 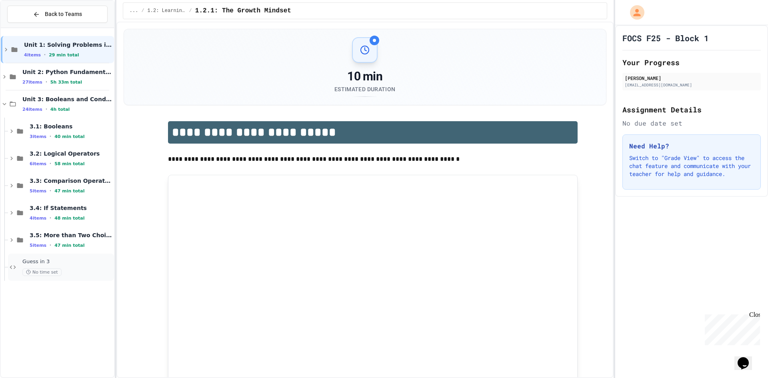 What do you see at coordinates (64, 55) in the screenshot?
I see `span: 29 min total` at bounding box center [64, 55].